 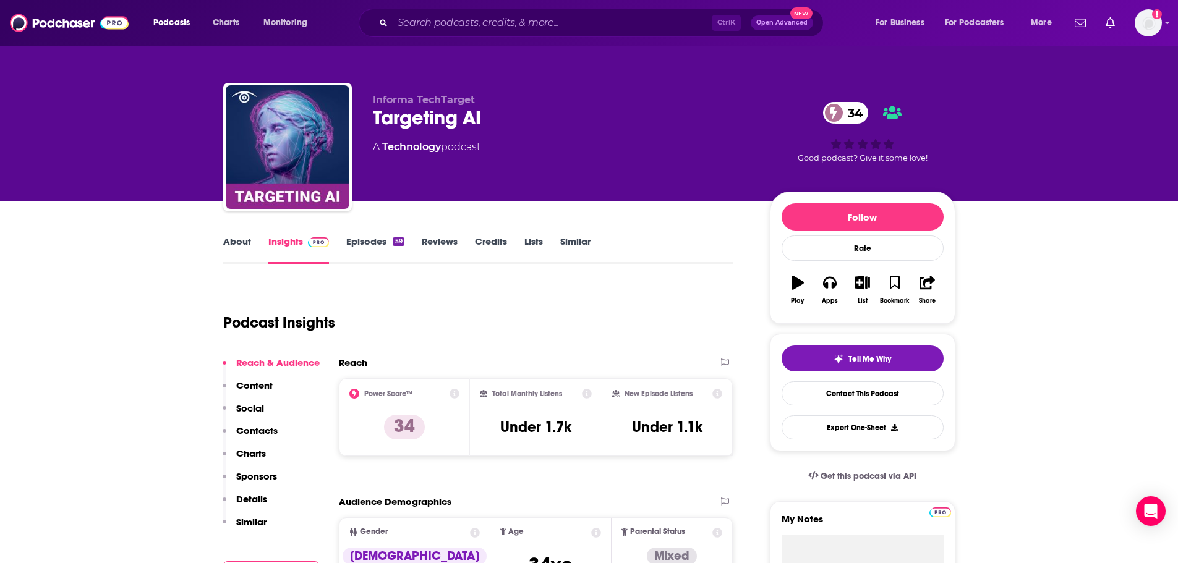 I want to click on button: Follow, so click(x=863, y=217).